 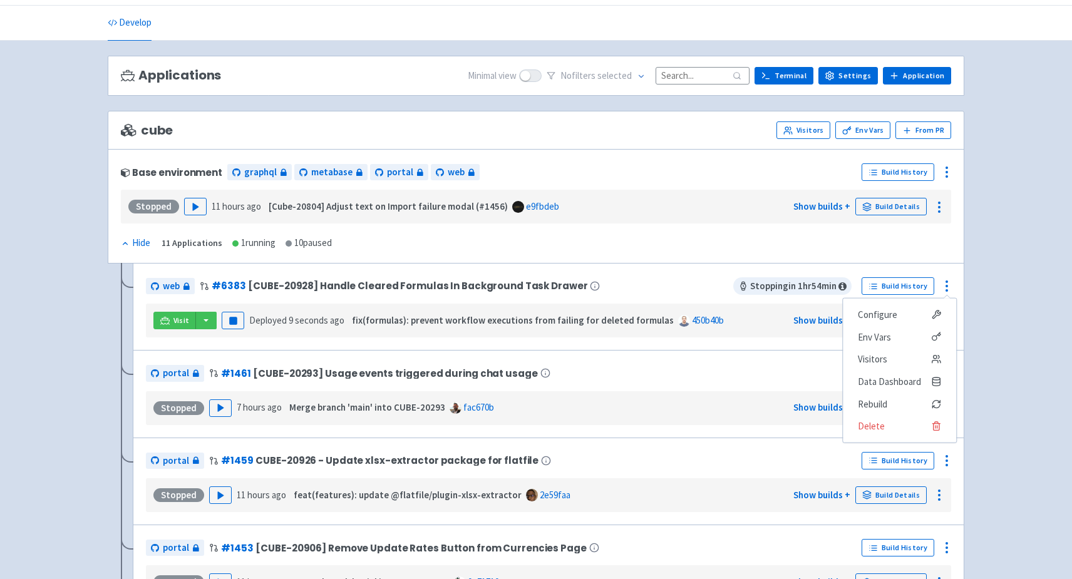 What do you see at coordinates (397, 460) in the screenshot?
I see `span: CUBE-20926 - Update xlsx-extractor package for flatfile` at bounding box center [397, 460].